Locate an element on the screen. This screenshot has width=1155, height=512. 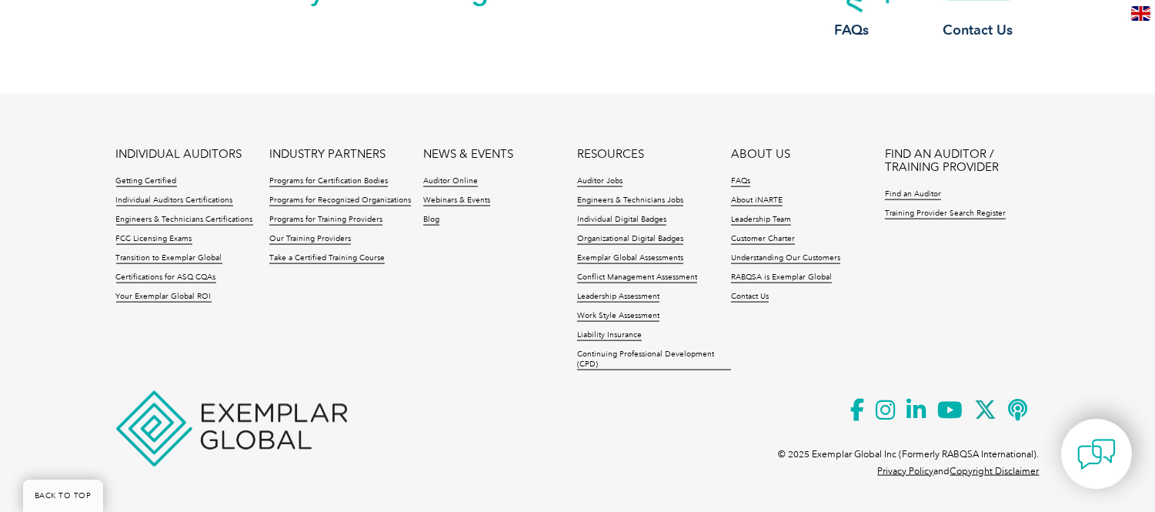
a: Find an Auditor is located at coordinates (913, 195).